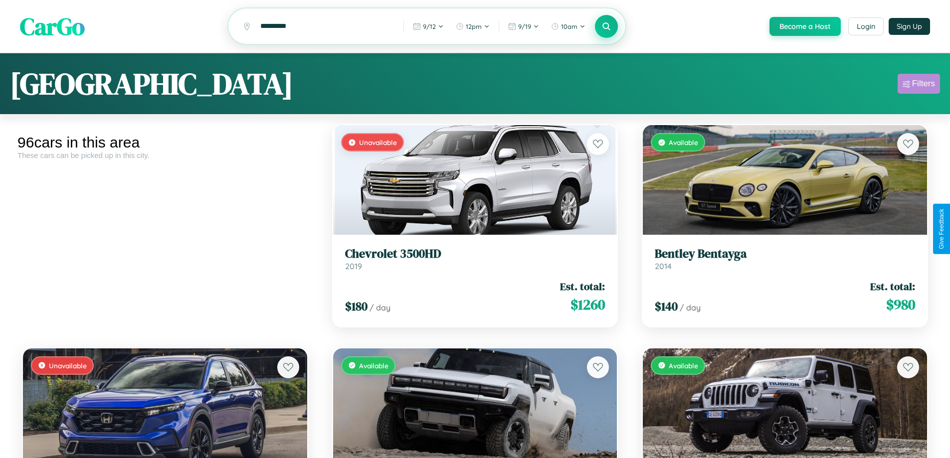 The height and width of the screenshot is (458, 950). What do you see at coordinates (909, 26) in the screenshot?
I see `button: Sign Up` at bounding box center [909, 26].